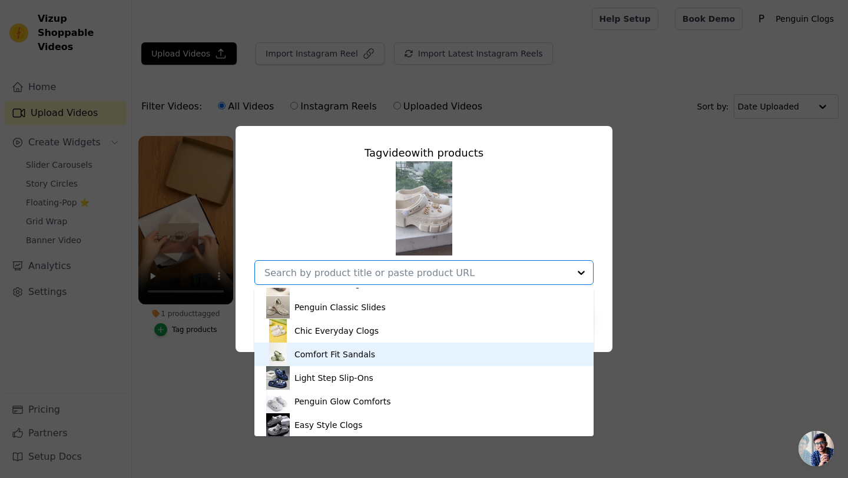 Image resolution: width=848 pixels, height=478 pixels. I want to click on div: Easy Style Clogs, so click(328, 425).